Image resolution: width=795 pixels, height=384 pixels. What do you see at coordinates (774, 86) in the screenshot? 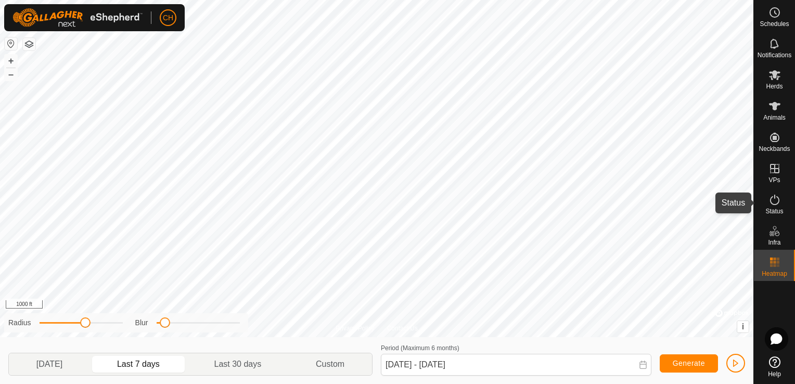
I see `span: Herds` at bounding box center [774, 86].